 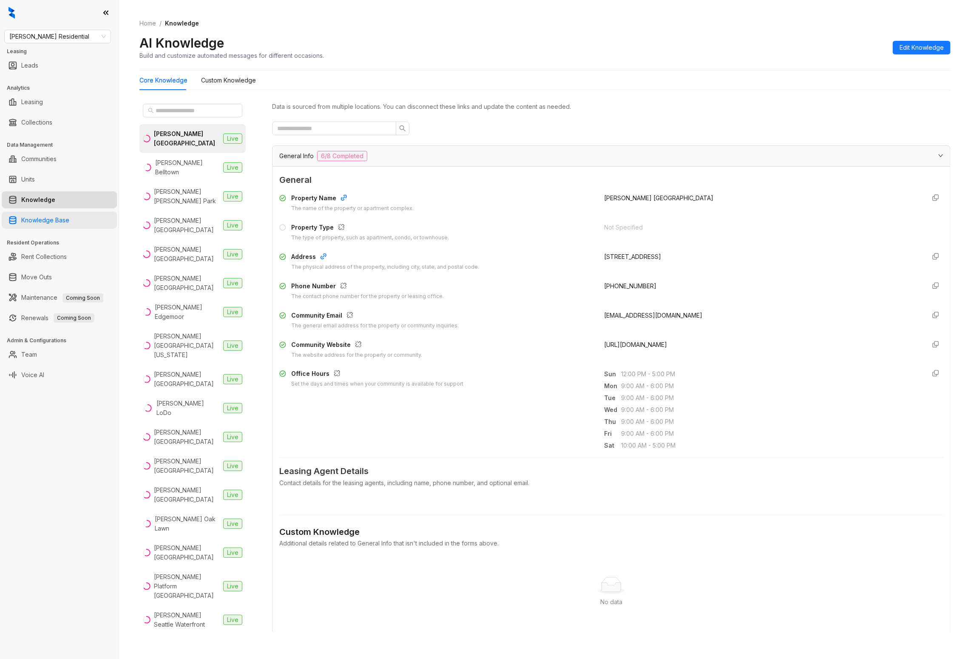 I want to click on div: Core Knowledge, so click(x=163, y=80).